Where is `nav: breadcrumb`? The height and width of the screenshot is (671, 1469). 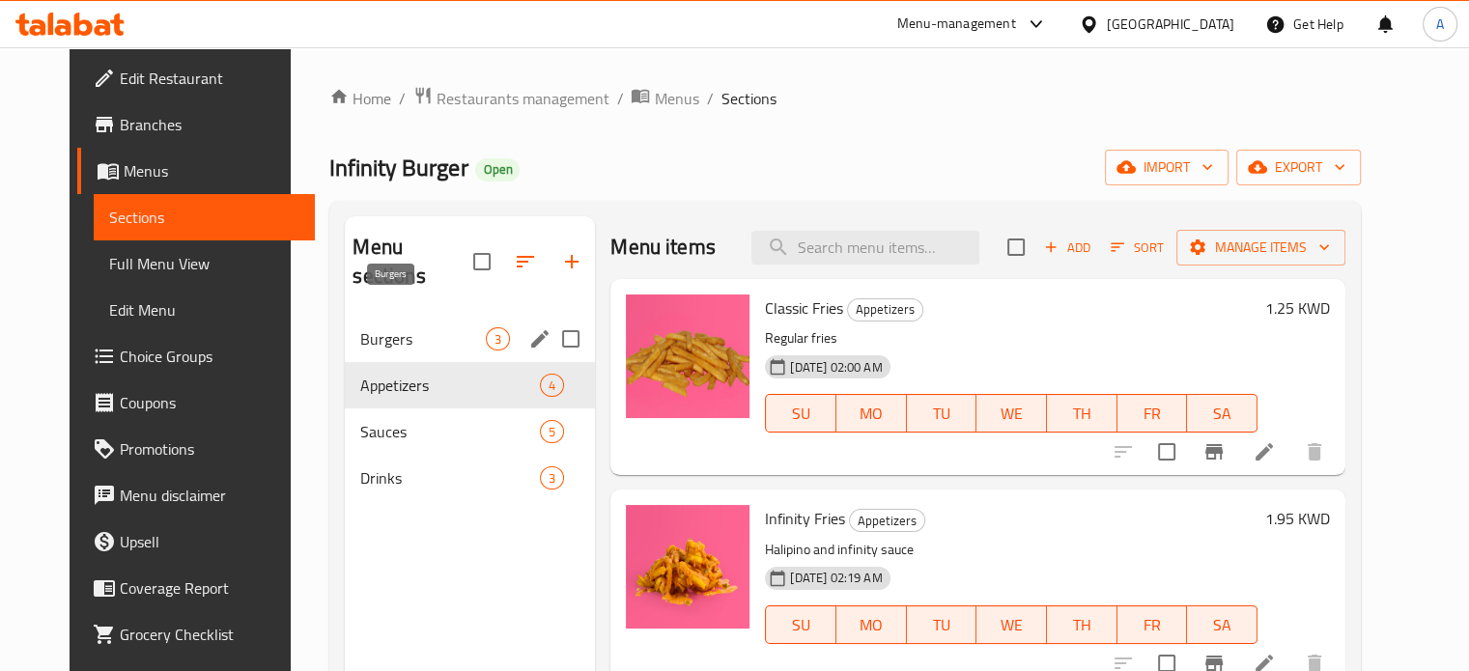 nav: breadcrumb is located at coordinates (845, 99).